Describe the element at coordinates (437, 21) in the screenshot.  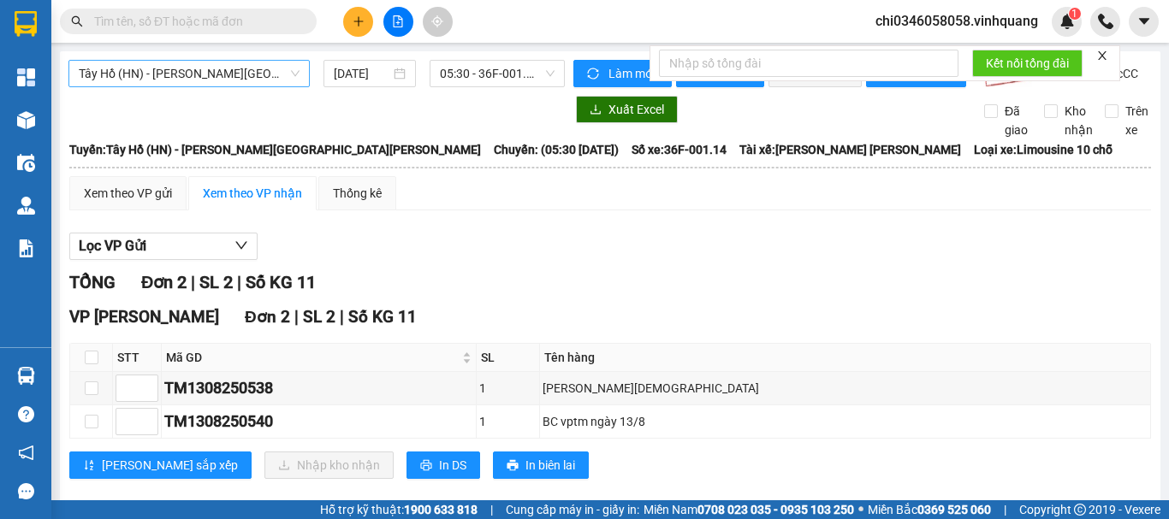
I see `button: aim` at that location.